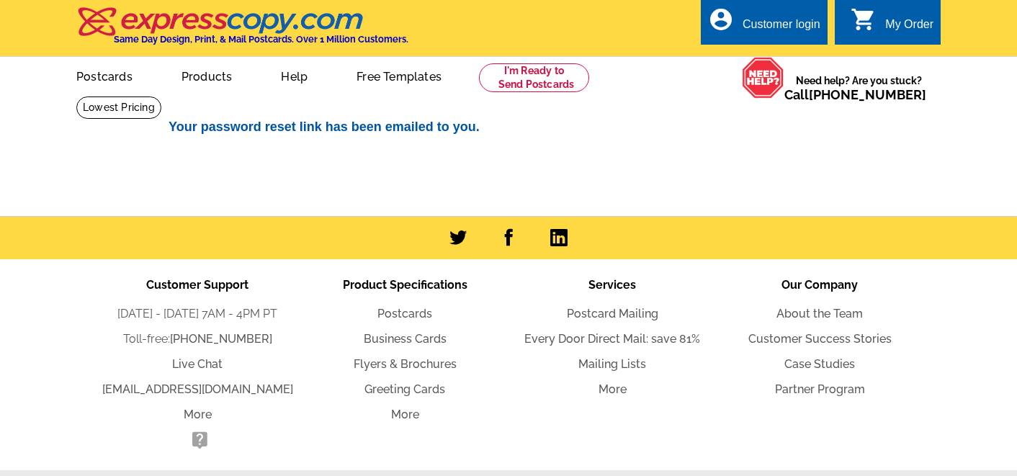 The width and height of the screenshot is (1017, 476). I want to click on a: Greeting Cards, so click(405, 389).